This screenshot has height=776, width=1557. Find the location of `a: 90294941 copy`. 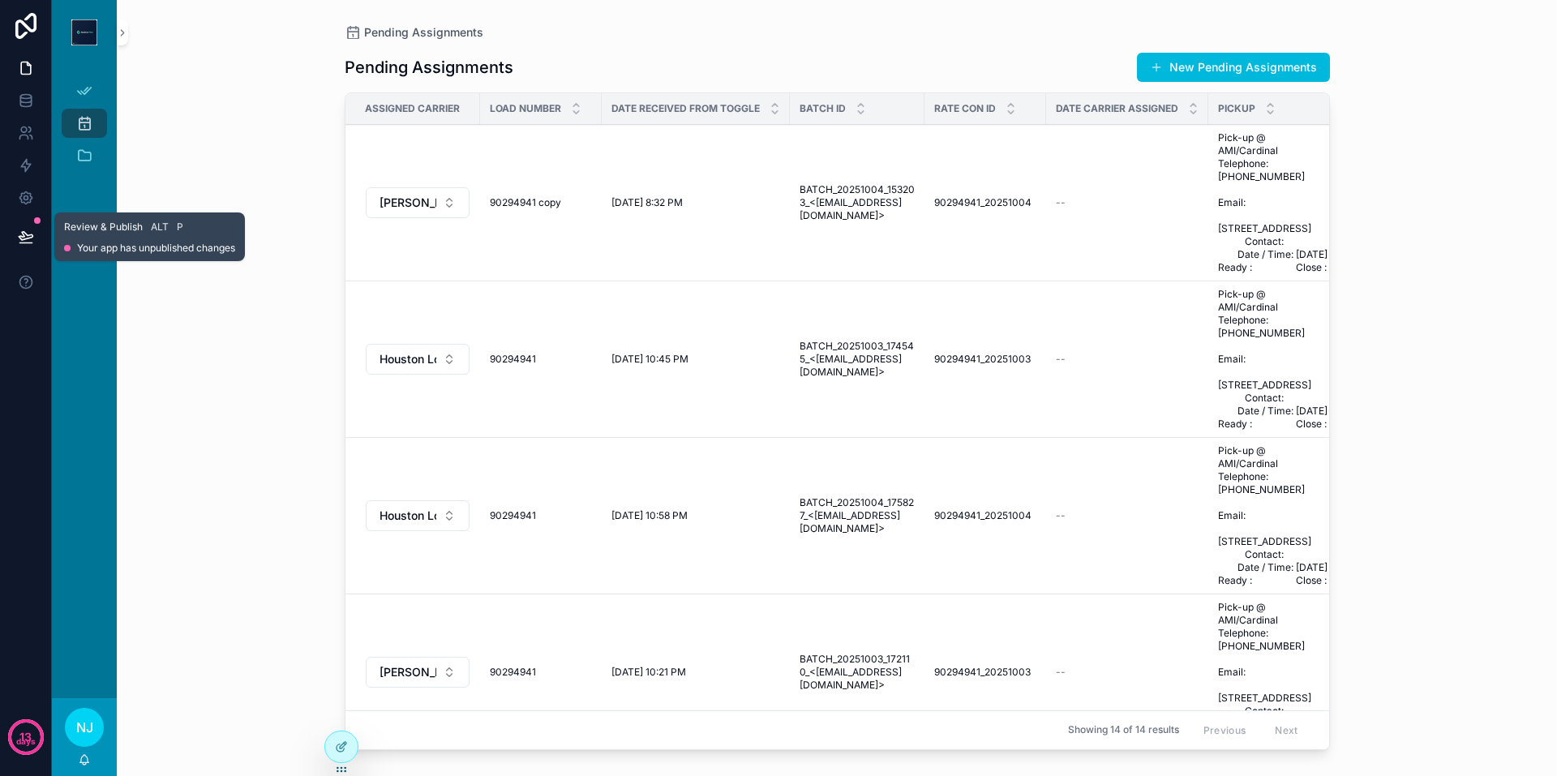

a: 90294941 copy is located at coordinates (541, 203).